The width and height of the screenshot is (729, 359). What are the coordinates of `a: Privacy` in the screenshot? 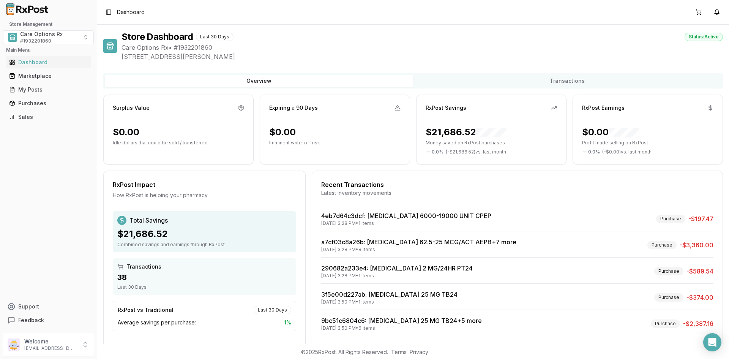 It's located at (419, 351).